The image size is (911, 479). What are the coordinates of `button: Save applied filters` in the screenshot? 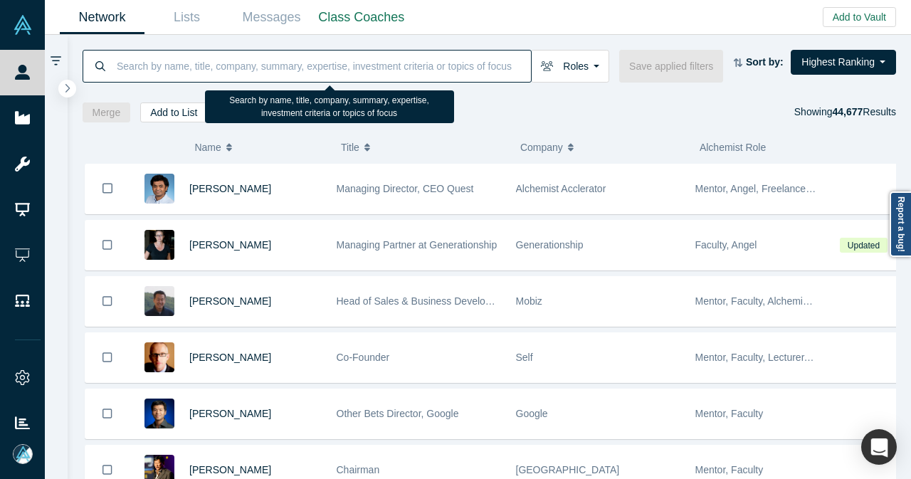 It's located at (671, 66).